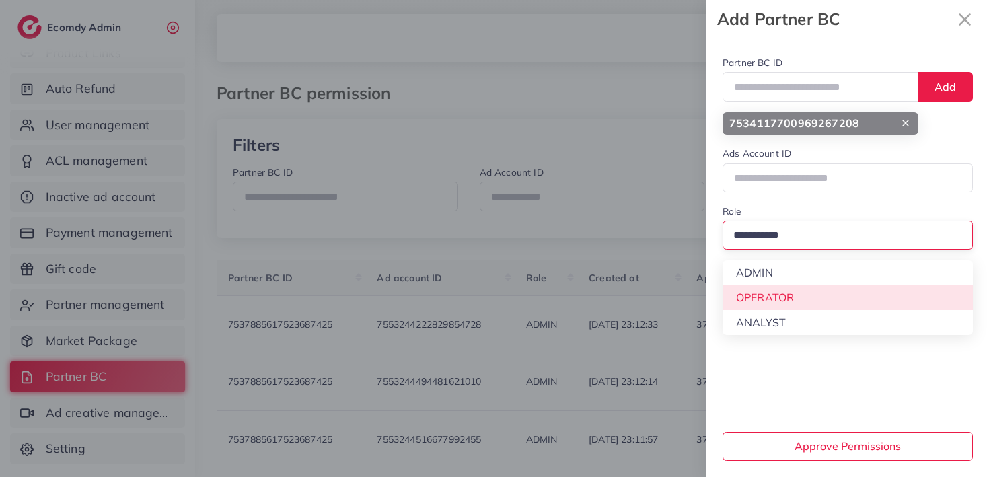  I want to click on label: Partner BC ID, so click(753, 63).